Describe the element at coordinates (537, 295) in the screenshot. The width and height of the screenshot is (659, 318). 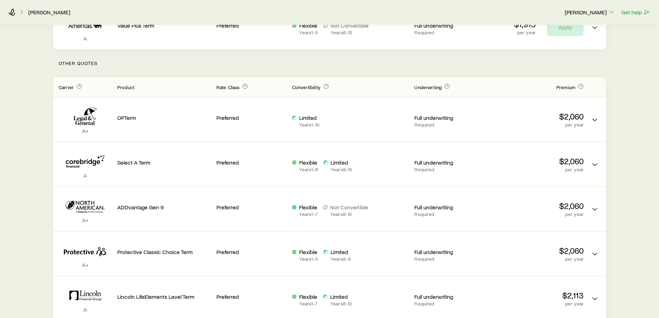
I see `p: $2,113` at that location.